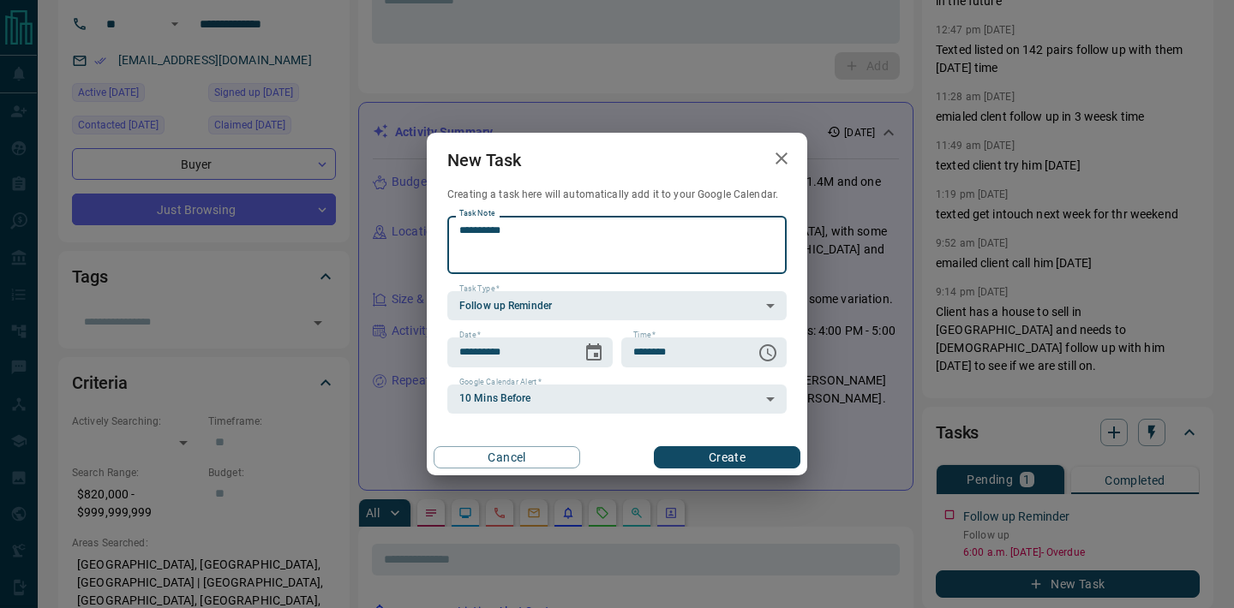 This screenshot has height=608, width=1234. Describe the element at coordinates (506, 458) in the screenshot. I see `button: Cancel` at that location.